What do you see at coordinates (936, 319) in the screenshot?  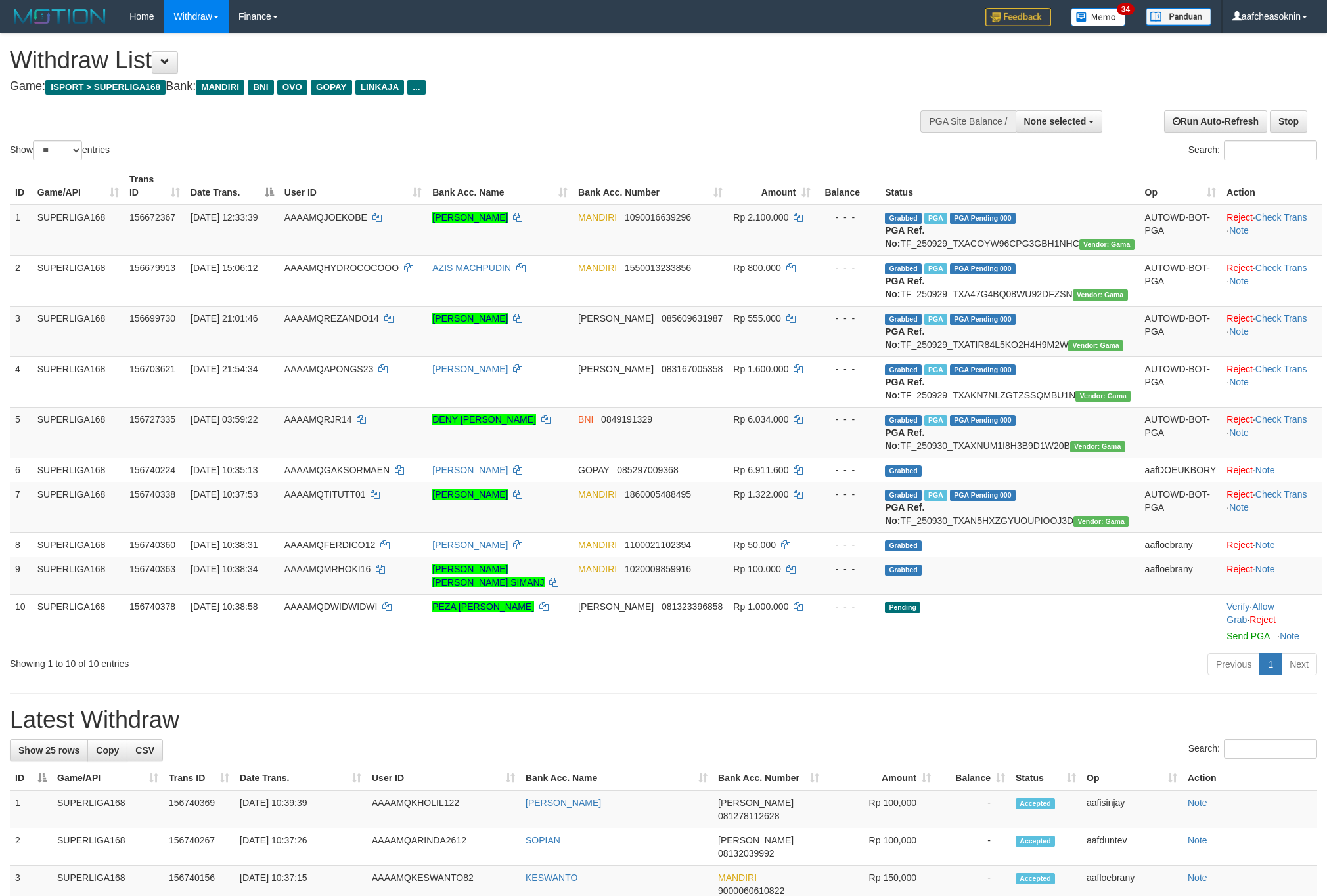 I see `span: Marked by aafchhiseyha` at bounding box center [936, 319].